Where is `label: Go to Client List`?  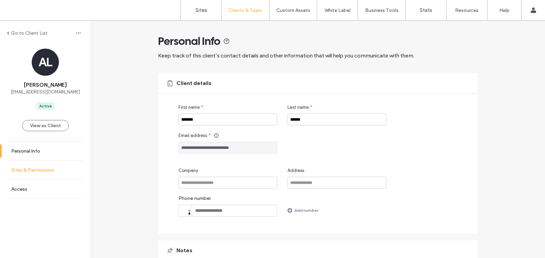 label: Go to Client List is located at coordinates (29, 33).